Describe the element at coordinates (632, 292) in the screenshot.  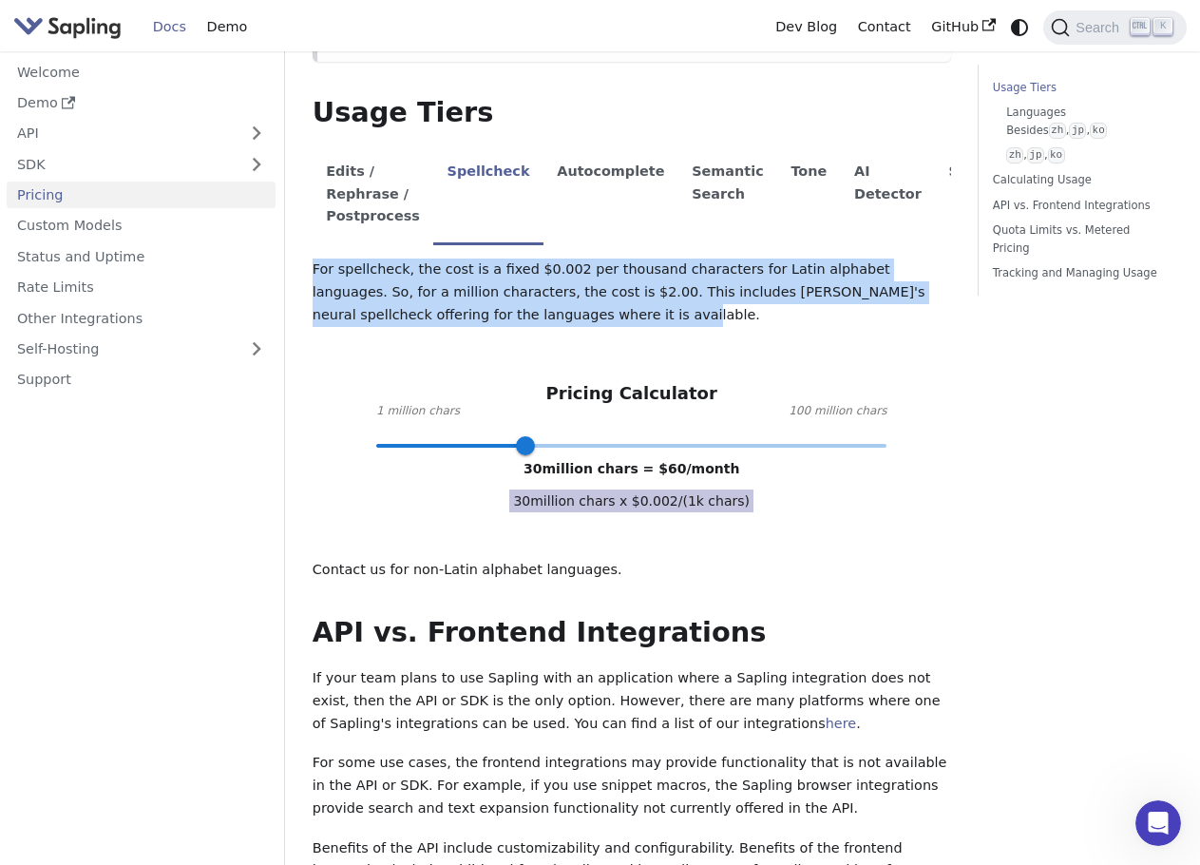
I see `p: For spellcheck, the cost is a fixed $0.002 per thousand characters for Latin alphabet languages. ...` at that location.